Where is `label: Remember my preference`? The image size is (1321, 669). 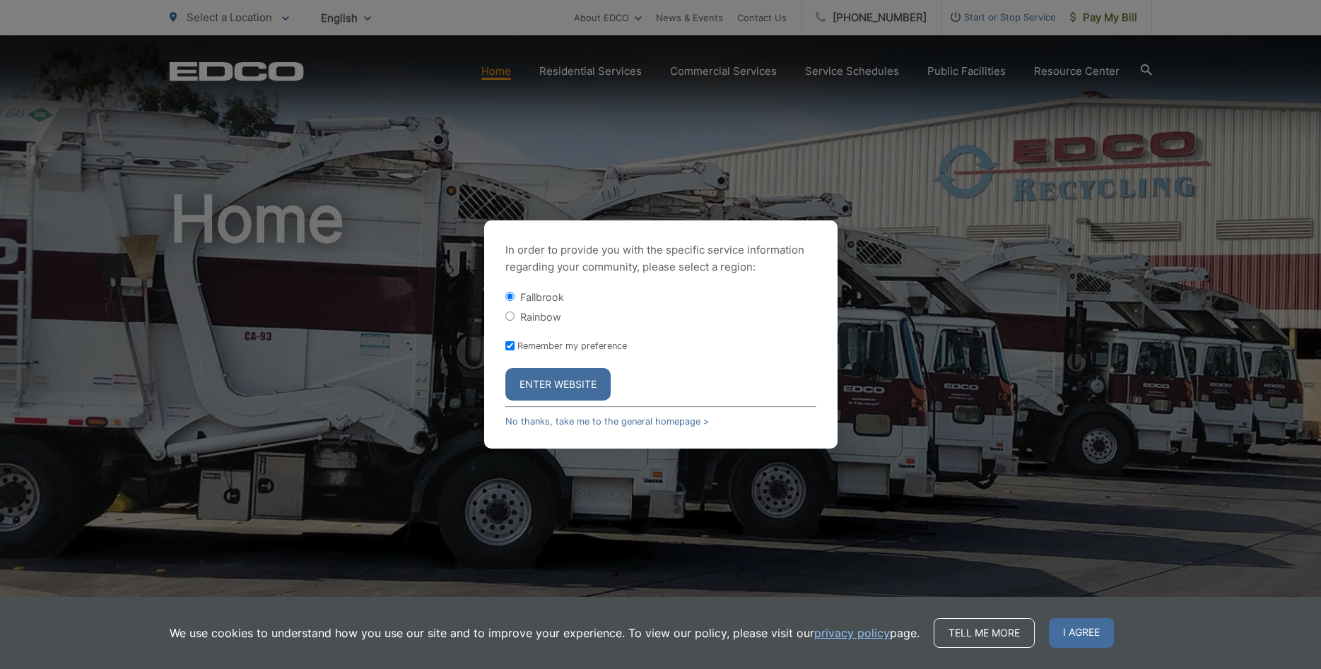 label: Remember my preference is located at coordinates (572, 346).